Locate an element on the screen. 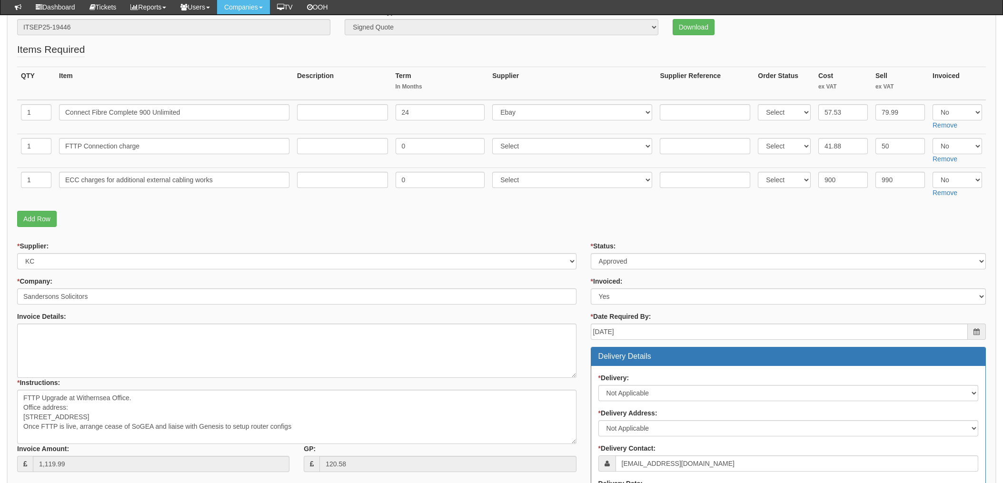  label: Supplier: is located at coordinates (33, 246).